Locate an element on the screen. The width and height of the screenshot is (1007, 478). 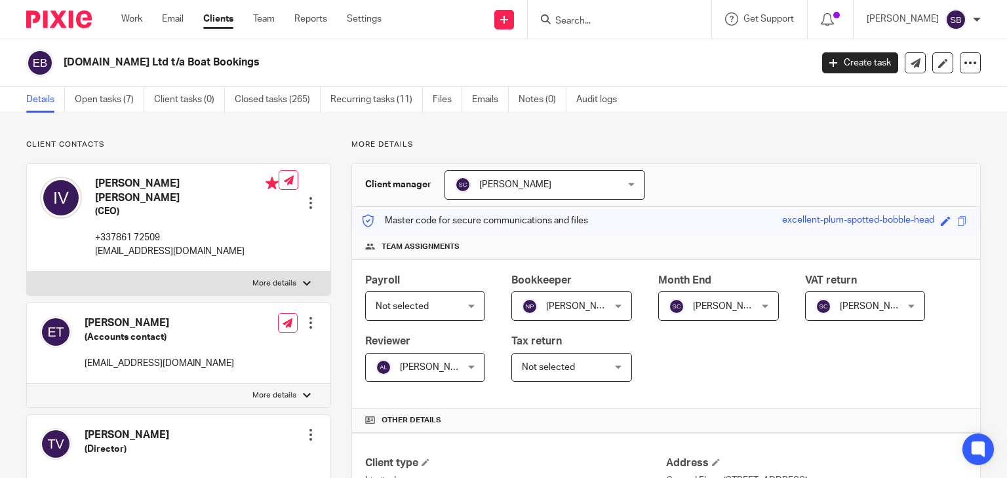
a: Audit logs is located at coordinates (601, 100).